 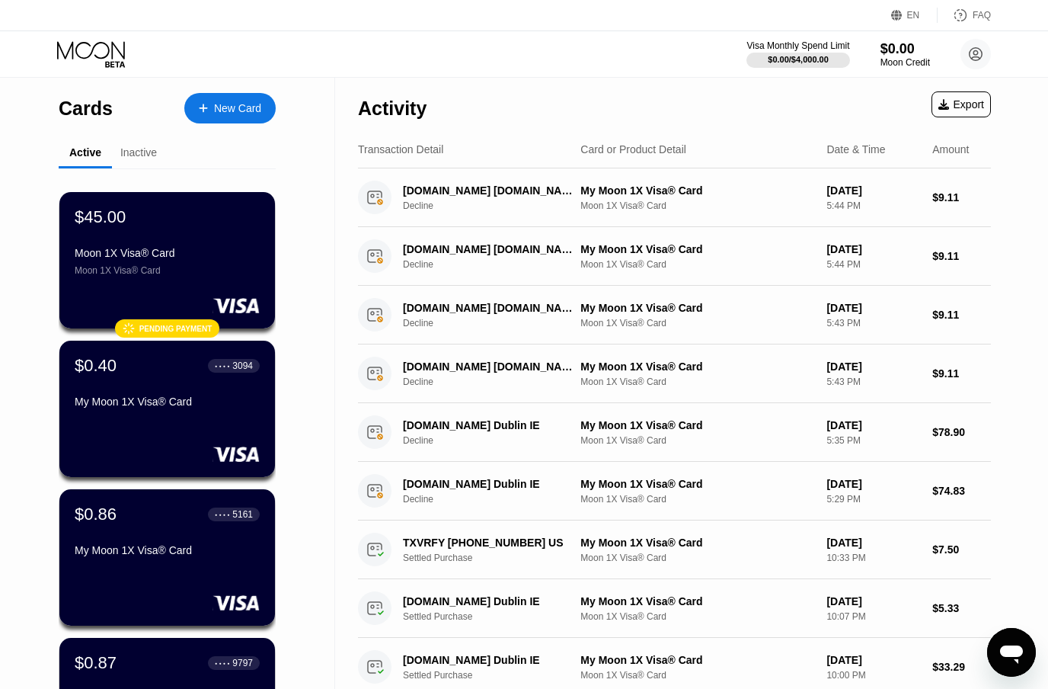 What do you see at coordinates (242, 663) in the screenshot?
I see `div: 9797` at bounding box center [242, 663].